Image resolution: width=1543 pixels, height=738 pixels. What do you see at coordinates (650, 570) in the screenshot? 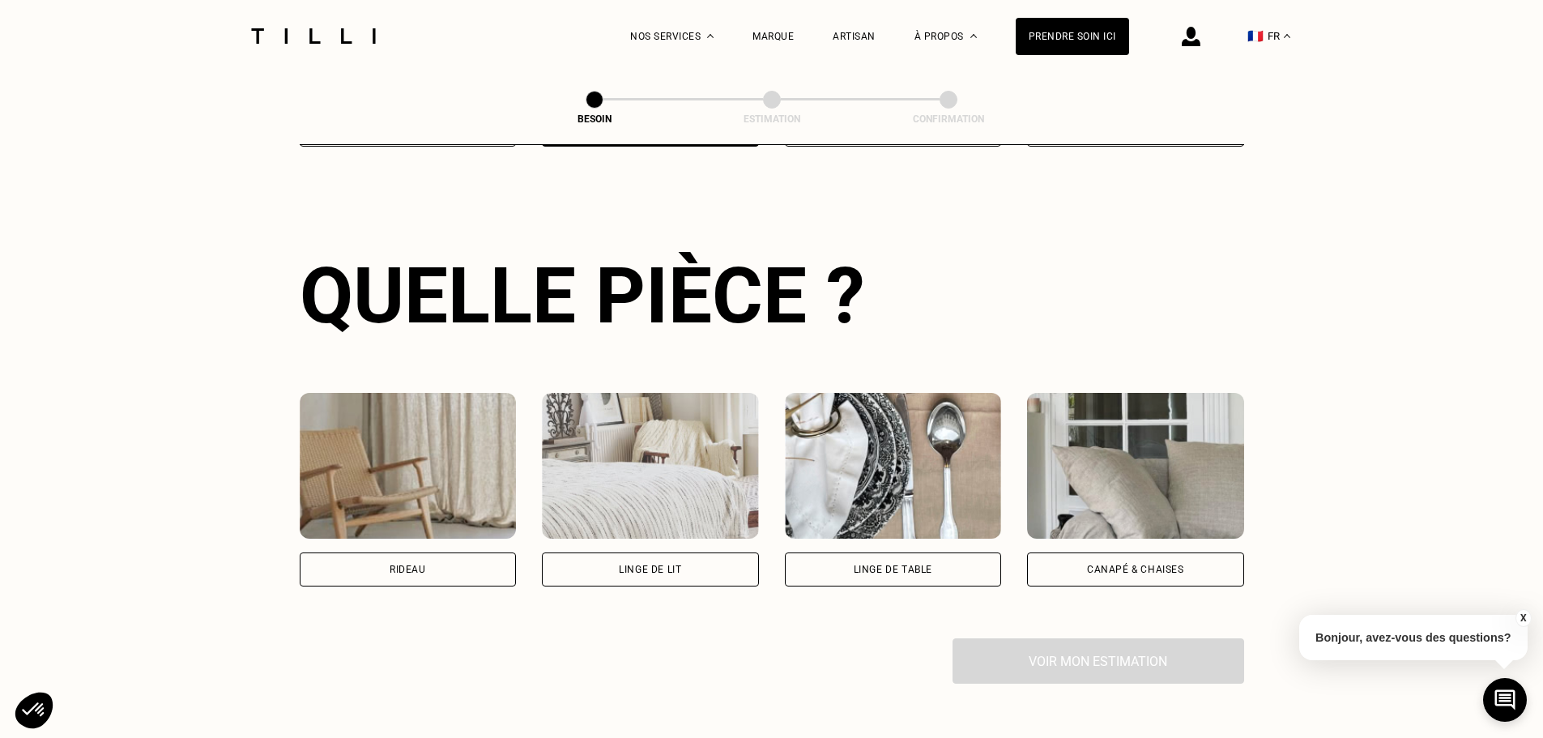
I see `div: Linge de lit` at bounding box center [650, 570].